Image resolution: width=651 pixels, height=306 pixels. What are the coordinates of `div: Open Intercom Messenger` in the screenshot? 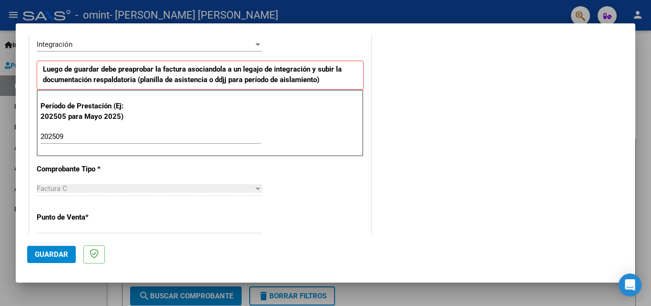 It's located at (631, 285).